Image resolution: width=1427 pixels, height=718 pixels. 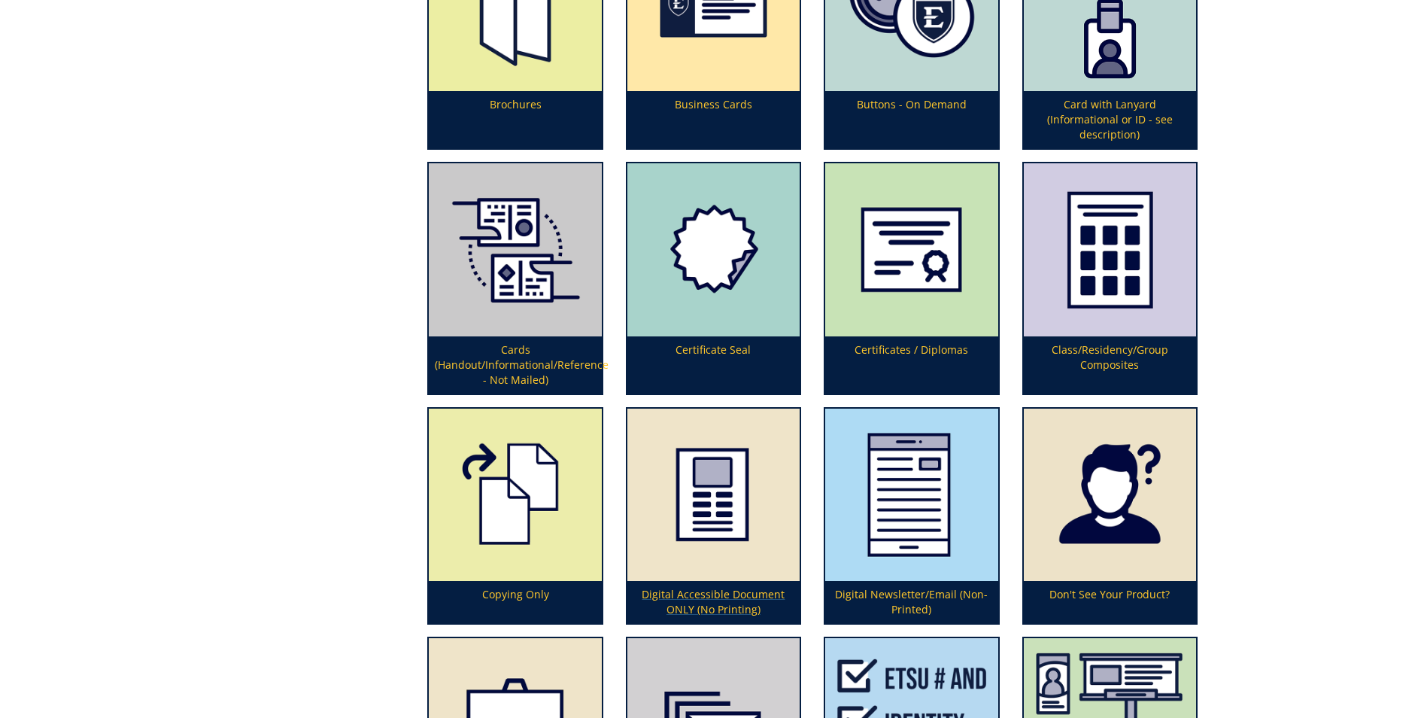 I want to click on p: Certificates / Diplomas, so click(x=911, y=365).